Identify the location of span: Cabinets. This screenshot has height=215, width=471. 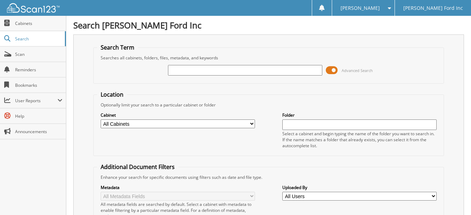
(39, 23).